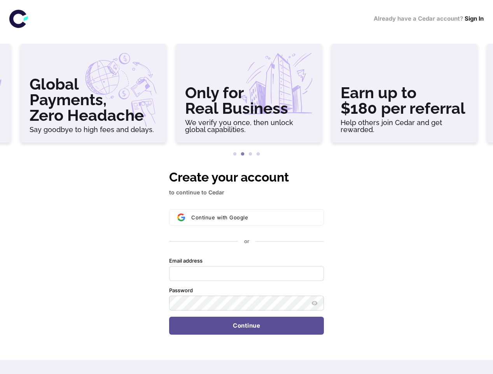  Describe the element at coordinates (315, 303) in the screenshot. I see `button: Show password` at that location.